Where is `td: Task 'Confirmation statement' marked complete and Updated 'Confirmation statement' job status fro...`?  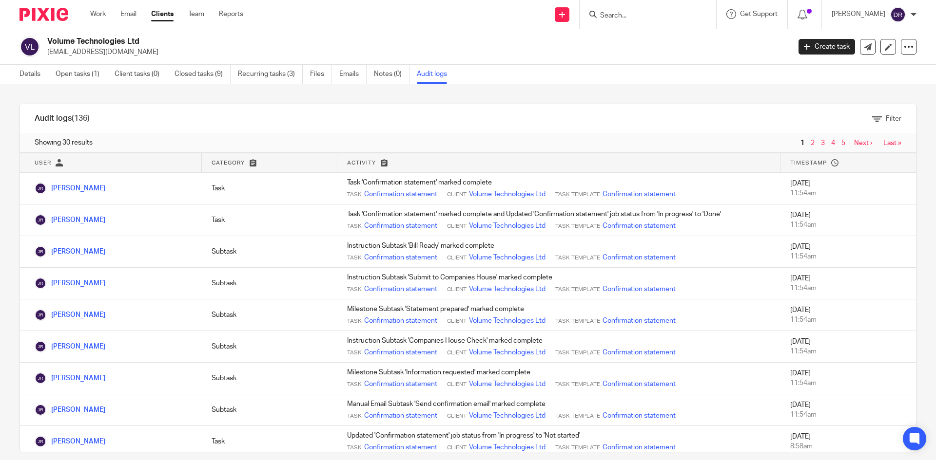 td: Task 'Confirmation statement' marked complete and Updated 'Confirmation statement' job status fro... is located at coordinates (558, 220).